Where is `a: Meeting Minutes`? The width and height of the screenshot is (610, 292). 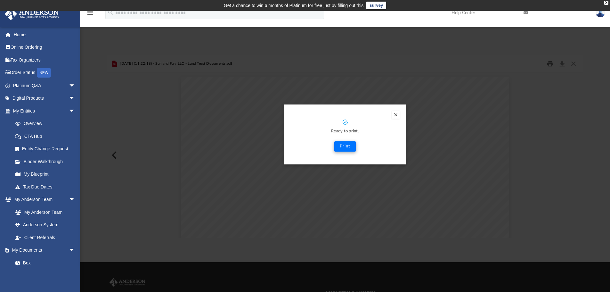
a: Meeting Minutes is located at coordinates (45, 275).